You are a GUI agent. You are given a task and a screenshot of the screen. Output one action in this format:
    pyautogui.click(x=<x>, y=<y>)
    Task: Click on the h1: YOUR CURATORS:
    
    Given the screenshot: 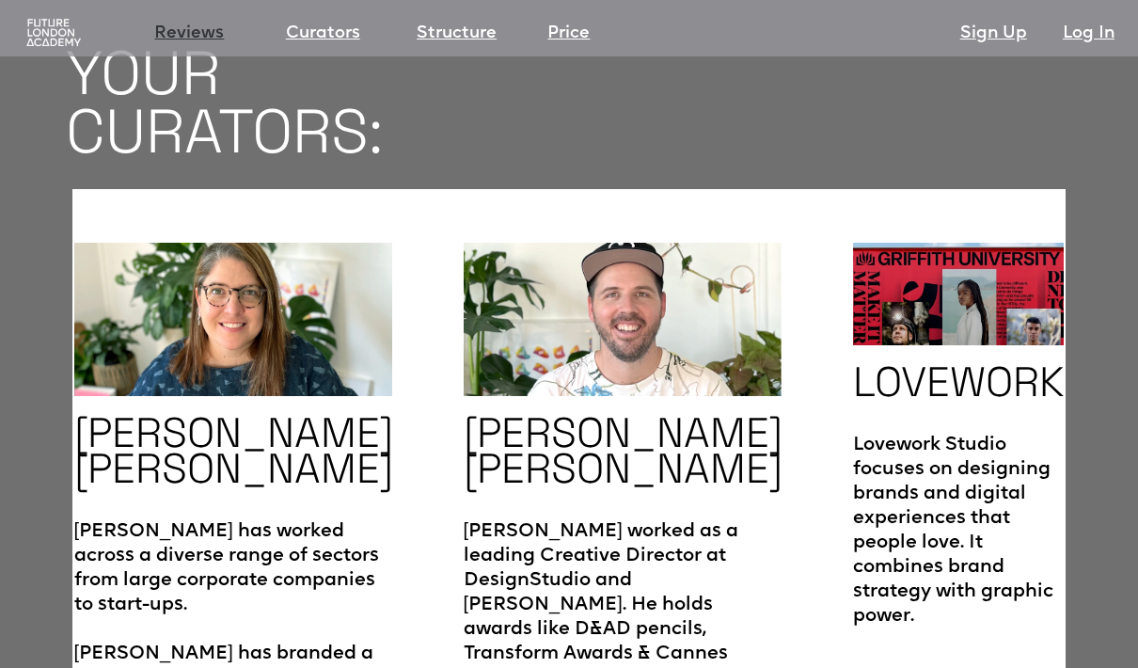 What is the action you would take?
    pyautogui.click(x=602, y=102)
    